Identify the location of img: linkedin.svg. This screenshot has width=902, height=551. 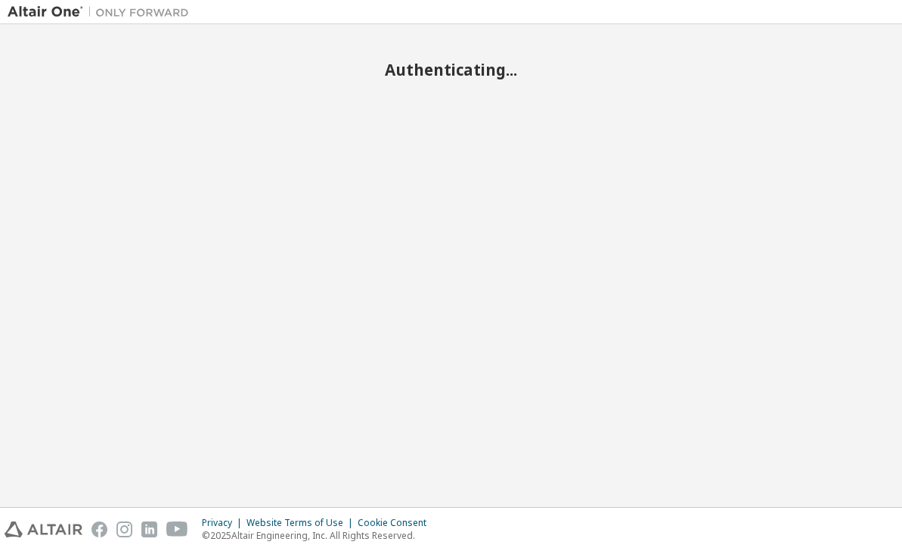
(149, 529).